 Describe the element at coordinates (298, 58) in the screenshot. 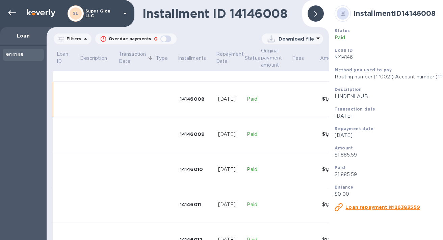

I see `p: Fees` at that location.